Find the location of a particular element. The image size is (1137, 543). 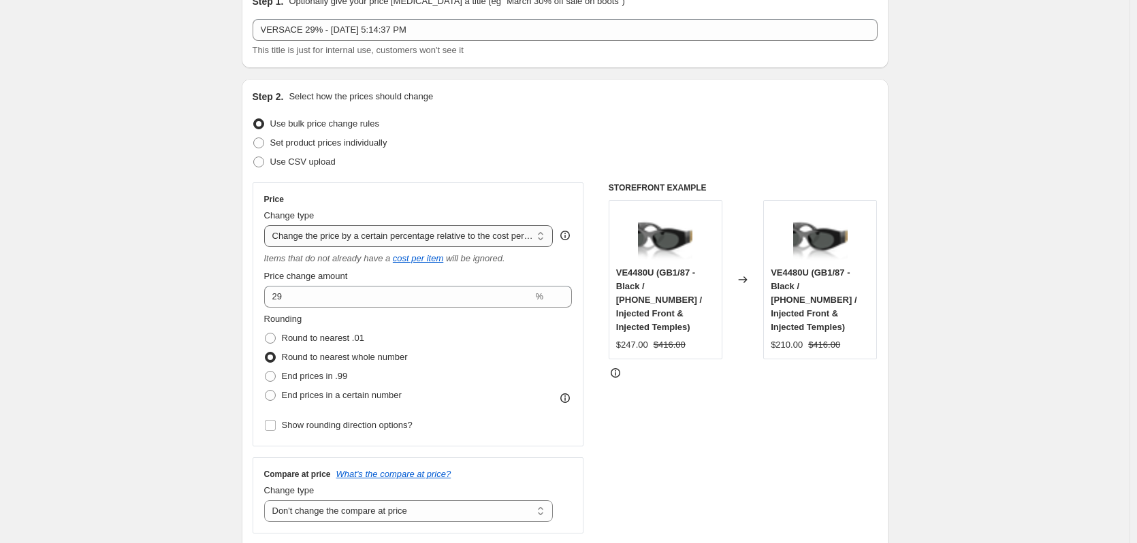

span: Use bulk price change rules is located at coordinates (325, 123).